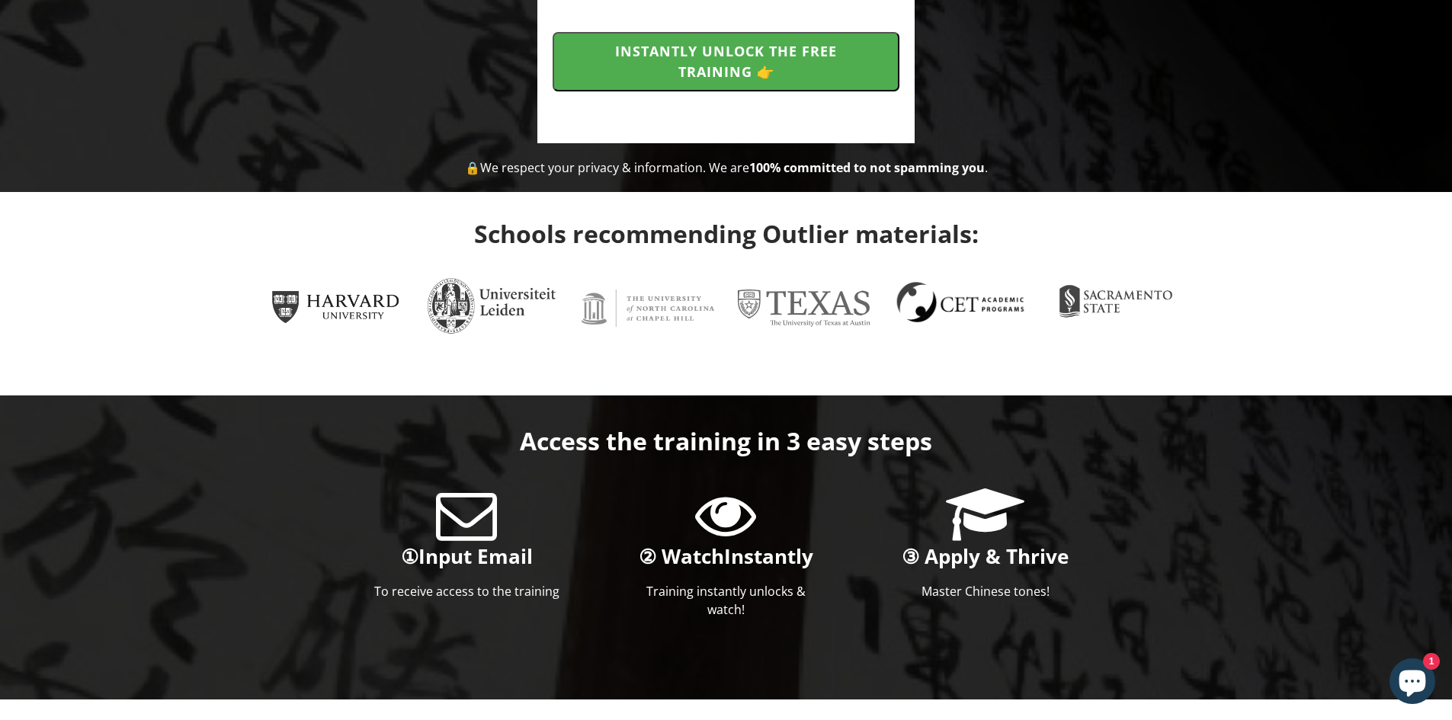 This screenshot has width=1452, height=720. What do you see at coordinates (800, 168) in the screenshot?
I see `strong: 100% committed` at bounding box center [800, 168].